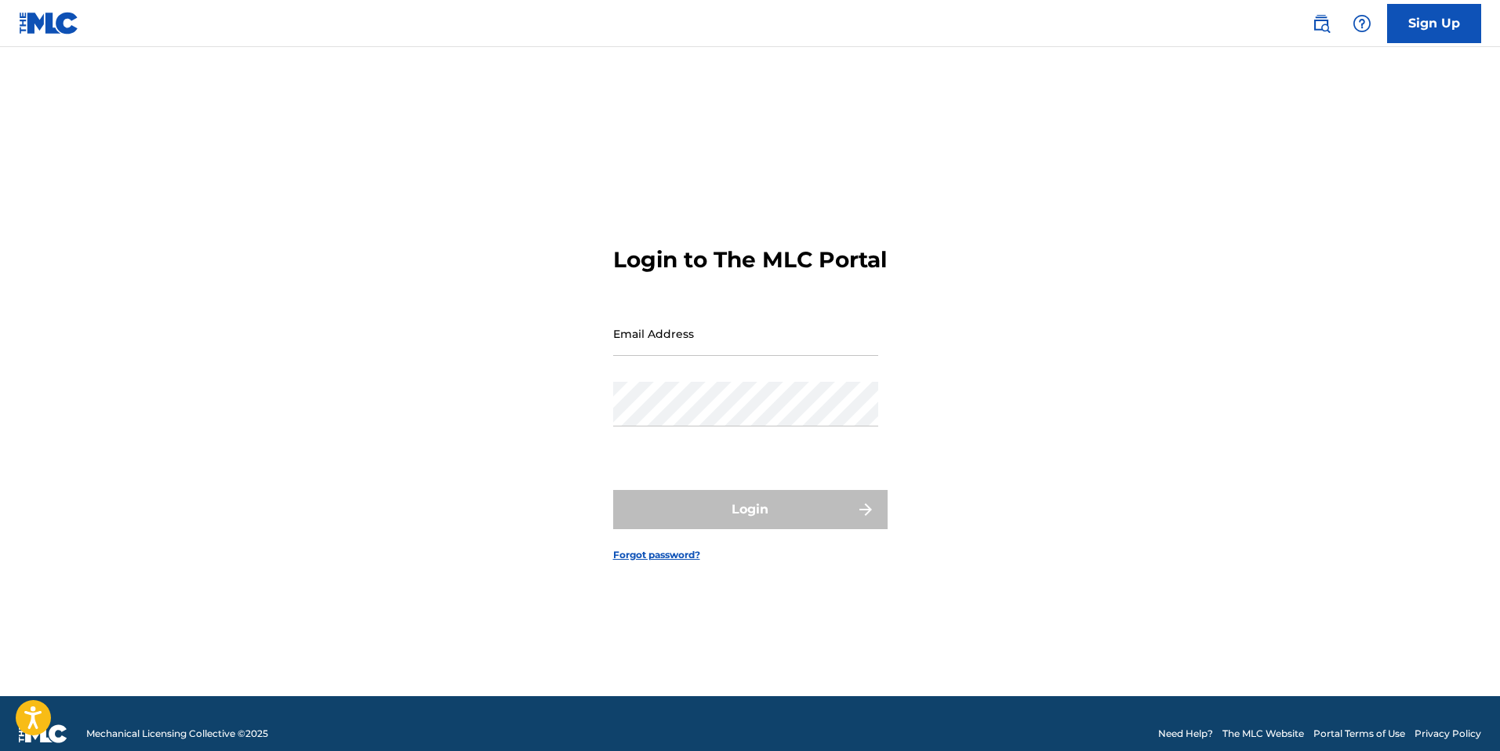  I want to click on a: Need Help?, so click(1185, 734).